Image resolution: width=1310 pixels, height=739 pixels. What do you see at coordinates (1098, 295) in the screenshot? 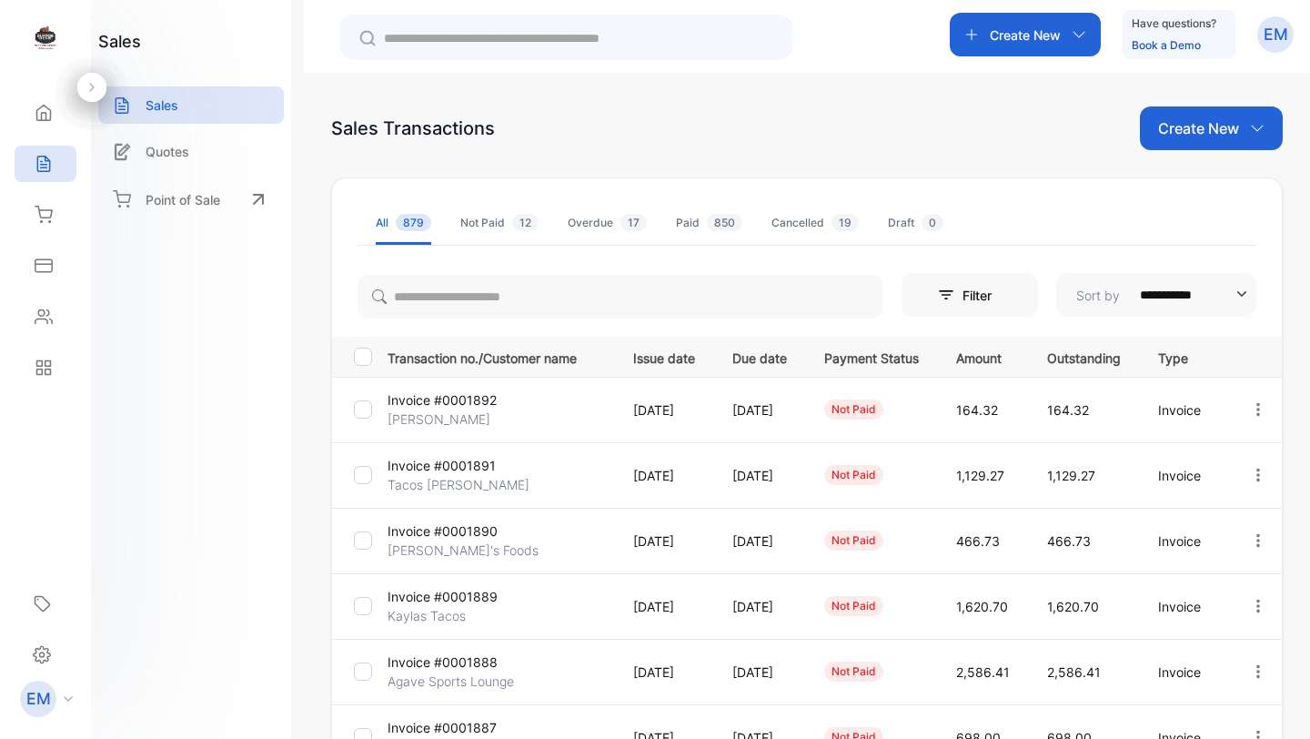
I see `p: Sort by` at bounding box center [1098, 295].